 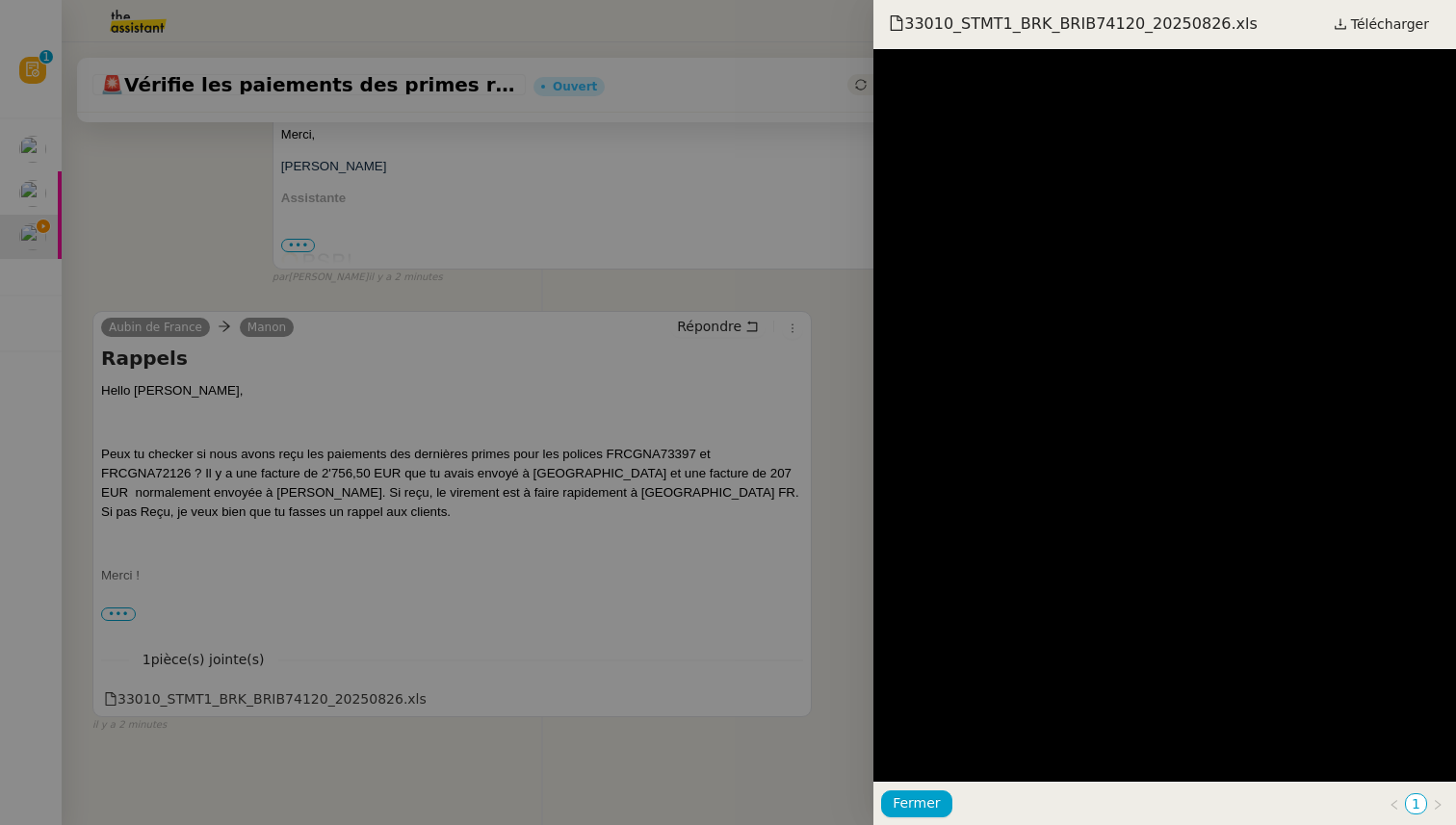 I want to click on button: Page suivante, so click(x=1438, y=804).